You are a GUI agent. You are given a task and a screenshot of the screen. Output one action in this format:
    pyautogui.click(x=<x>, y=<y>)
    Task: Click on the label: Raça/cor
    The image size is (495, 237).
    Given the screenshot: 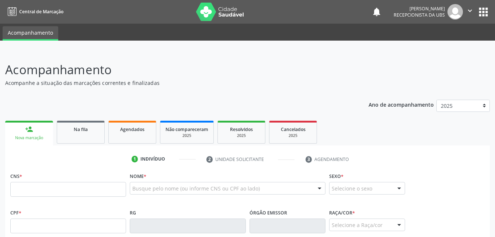 What is the action you would take?
    pyautogui.click(x=342, y=212)
    